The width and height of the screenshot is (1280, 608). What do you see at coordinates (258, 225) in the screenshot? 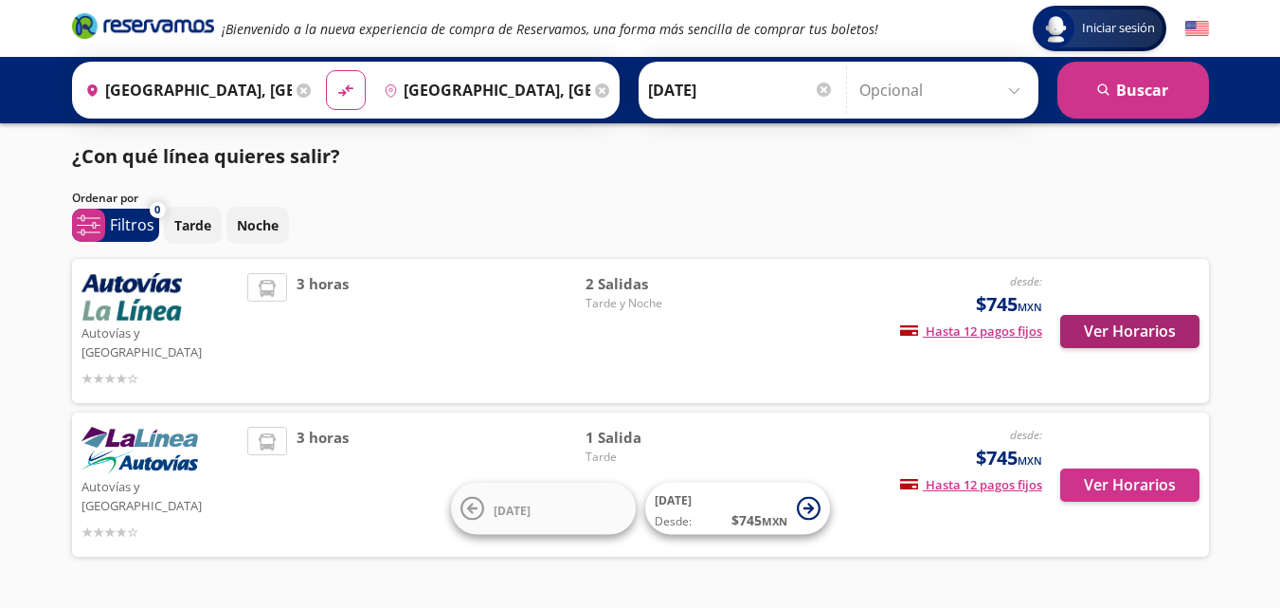
I see `p: Noche` at bounding box center [258, 225].